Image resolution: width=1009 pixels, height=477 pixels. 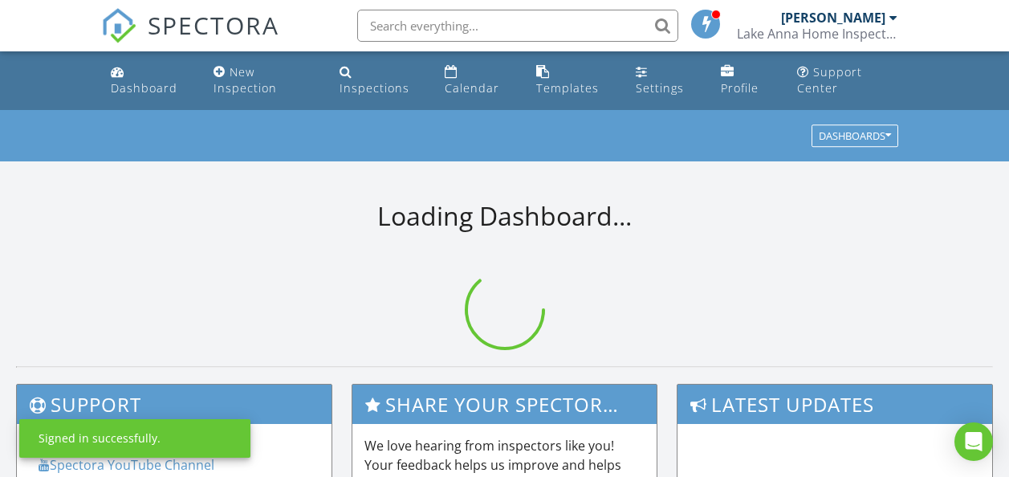 What do you see at coordinates (817, 34) in the screenshot?
I see `div: Lake Anna Home Inspections` at bounding box center [817, 34].